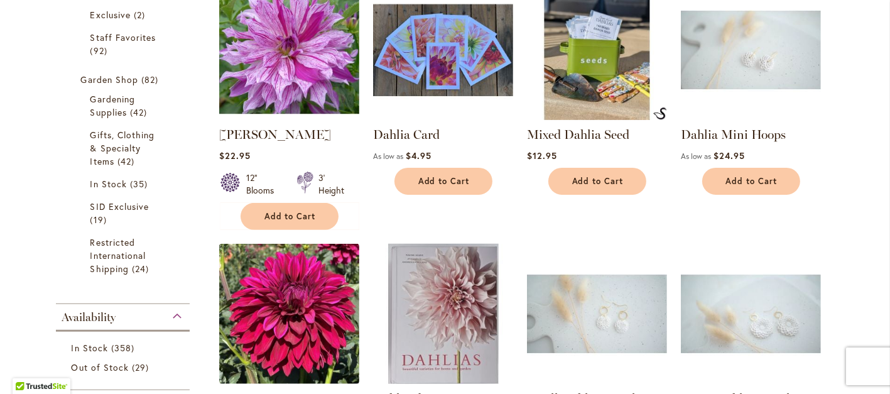  Describe the element at coordinates (418, 155) in the screenshot. I see `span: $4.95` at that location.